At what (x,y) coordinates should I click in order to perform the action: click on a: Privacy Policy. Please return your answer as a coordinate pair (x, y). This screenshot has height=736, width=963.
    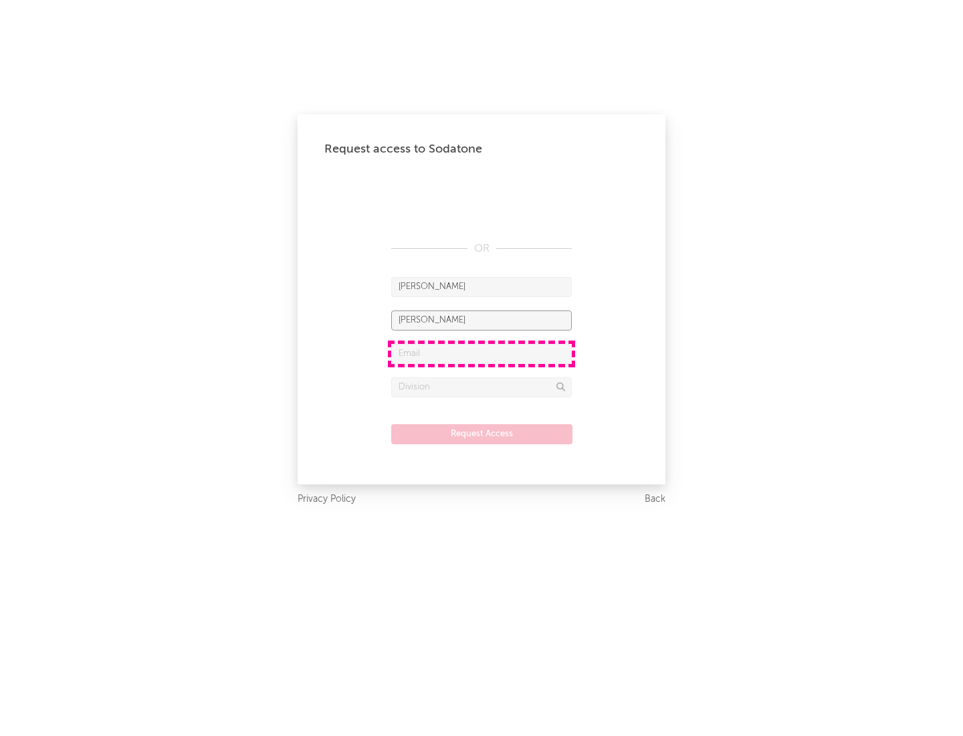
    Looking at the image, I should click on (326, 499).